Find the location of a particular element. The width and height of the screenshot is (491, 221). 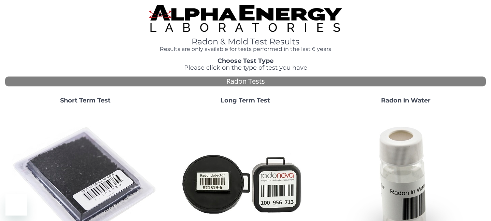

h1: Radon & Mold Test Results is located at coordinates (245, 42).